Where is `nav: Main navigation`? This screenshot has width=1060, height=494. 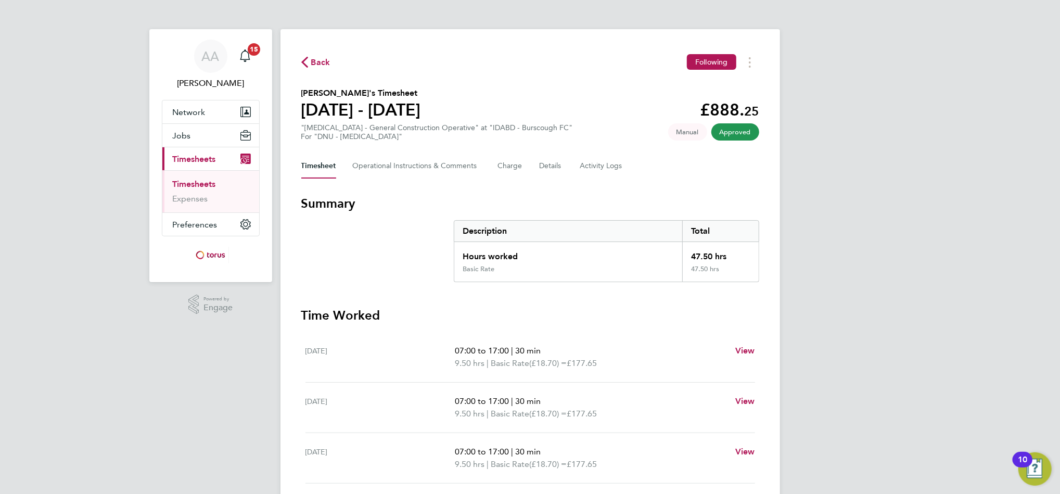
nav: Main navigation is located at coordinates (211, 156).